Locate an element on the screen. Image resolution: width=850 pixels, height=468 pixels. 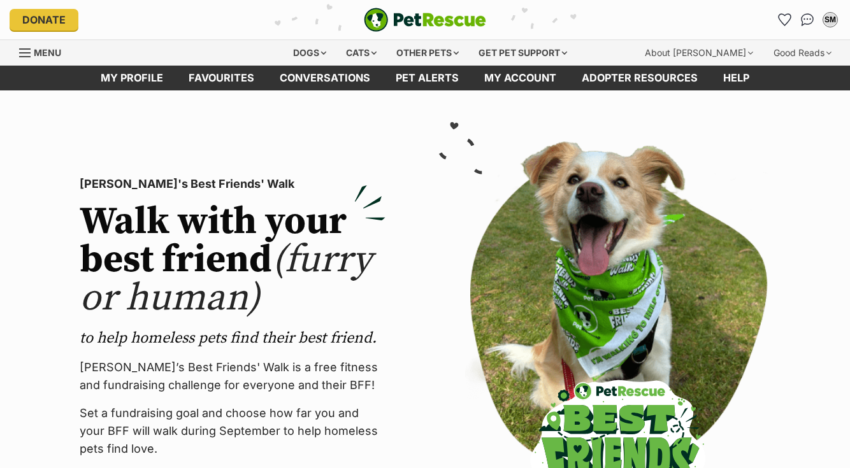
a: PetRescue is located at coordinates (425, 20).